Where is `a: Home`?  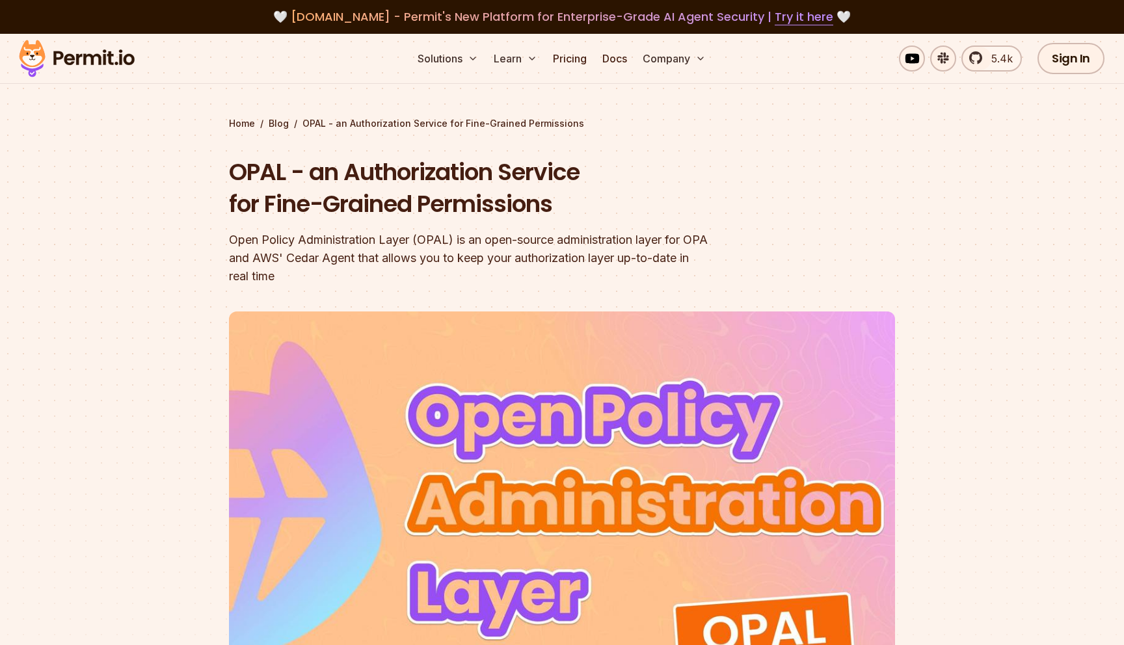
a: Home is located at coordinates (242, 124).